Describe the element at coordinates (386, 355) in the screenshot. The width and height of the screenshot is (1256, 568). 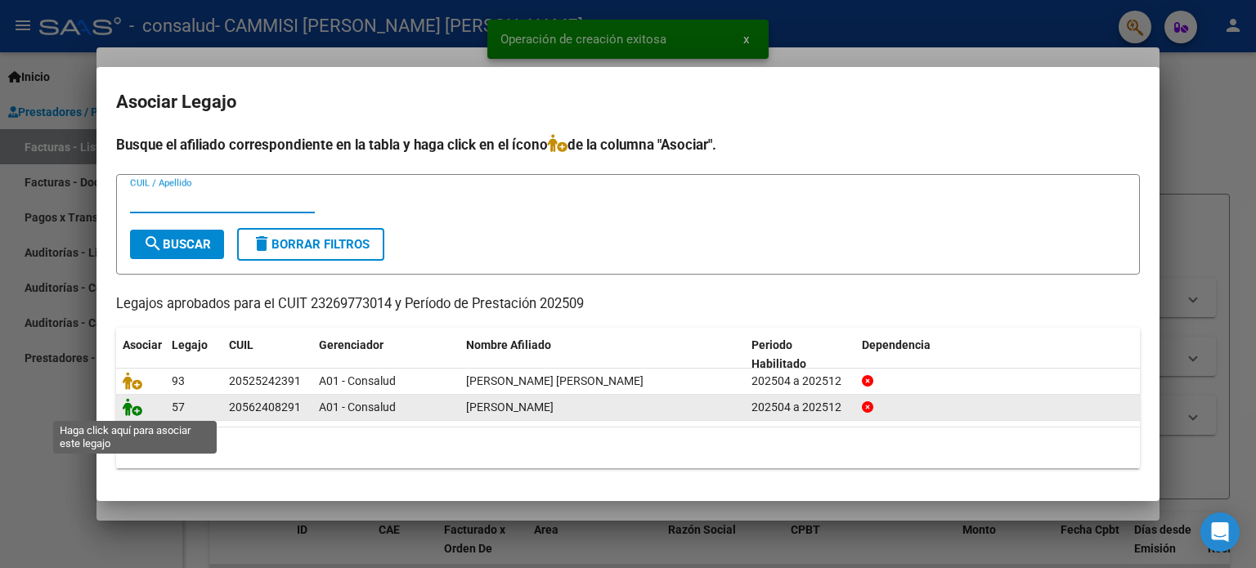
I see `datatable-header-cell: Gerenciador` at that location.